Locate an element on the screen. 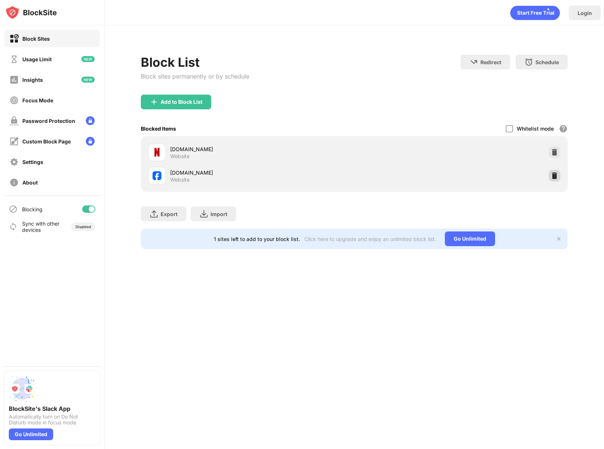 The width and height of the screenshot is (604, 449). div: Blocking is located at coordinates (32, 209).